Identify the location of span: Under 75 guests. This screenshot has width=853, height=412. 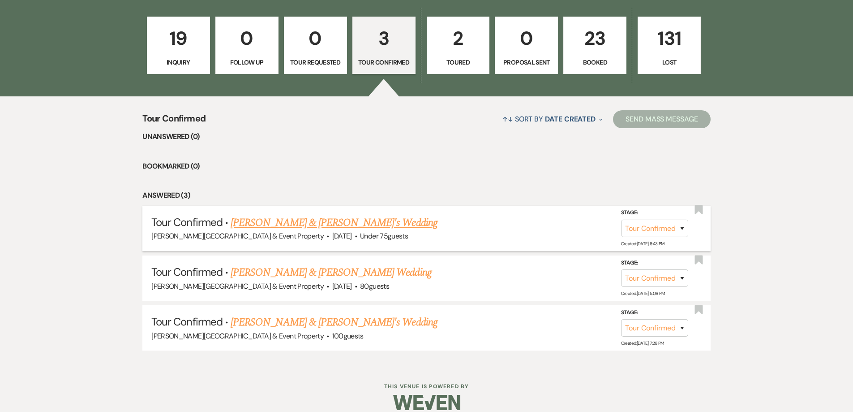
(384, 236).